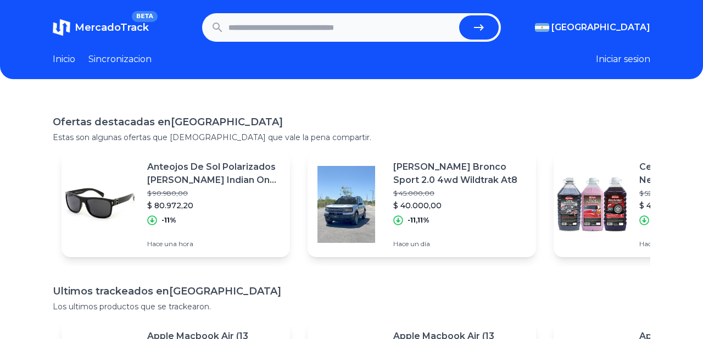 Image resolution: width=703 pixels, height=339 pixels. What do you see at coordinates (214, 193) in the screenshot?
I see `p: $ 90.980,00` at bounding box center [214, 193].